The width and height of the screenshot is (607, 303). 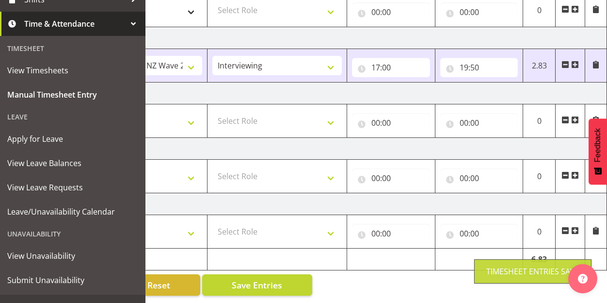 I want to click on button: Feedback - Show survey, so click(x=598, y=151).